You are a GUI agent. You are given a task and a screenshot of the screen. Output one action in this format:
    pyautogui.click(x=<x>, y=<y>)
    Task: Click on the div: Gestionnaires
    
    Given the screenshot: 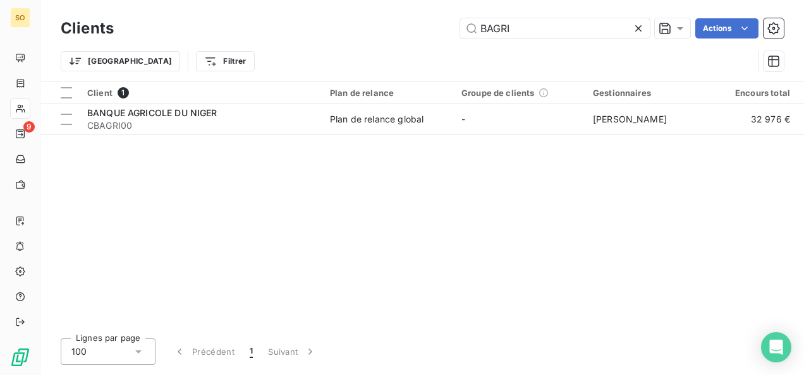 What is the action you would take?
    pyautogui.click(x=651, y=93)
    